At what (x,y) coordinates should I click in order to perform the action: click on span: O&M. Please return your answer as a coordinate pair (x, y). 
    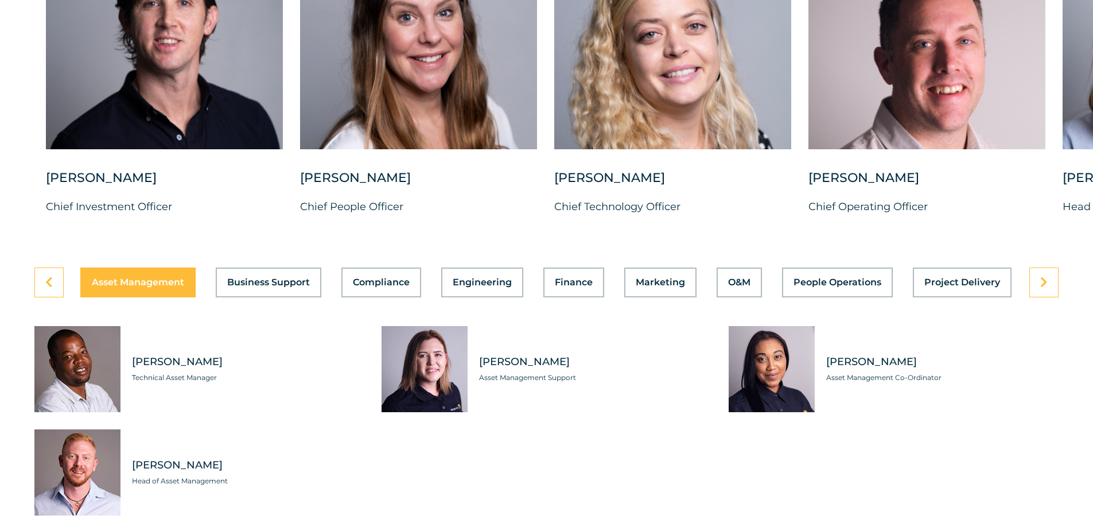
    Looking at the image, I should click on (739, 282).